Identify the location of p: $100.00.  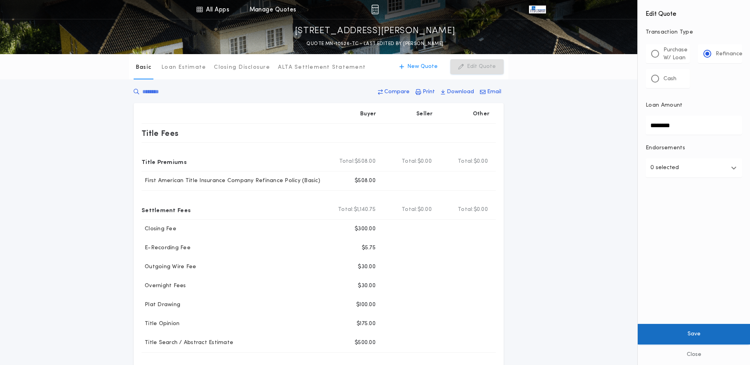
(366, 305).